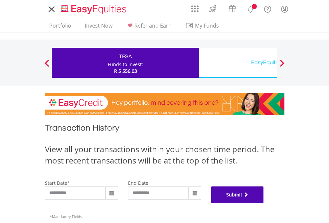 The width and height of the screenshot is (329, 223). Describe the element at coordinates (125, 71) in the screenshot. I see `span: R 5 556.03` at that location.